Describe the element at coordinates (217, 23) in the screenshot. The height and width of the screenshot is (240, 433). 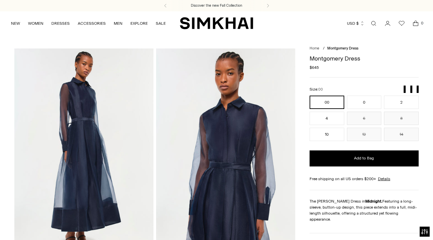
I see `a: SIMKHAI` at that location.